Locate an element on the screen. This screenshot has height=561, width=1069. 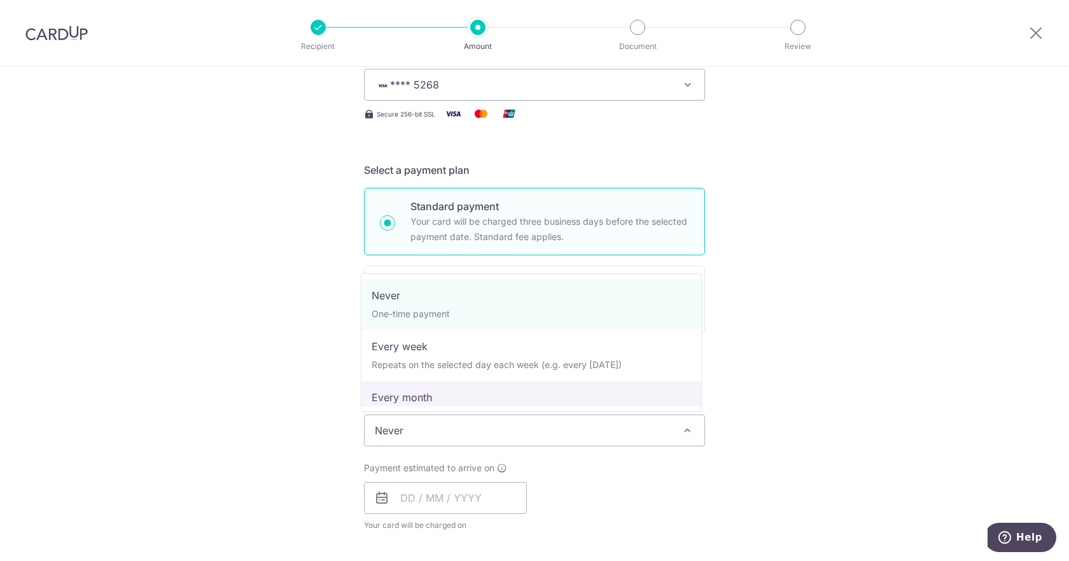
p: Document is located at coordinates (638, 46).